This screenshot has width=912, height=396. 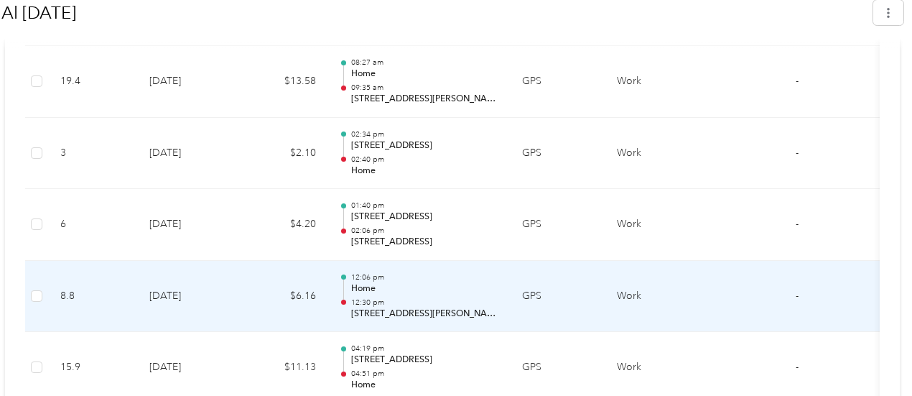 I want to click on td: 3, so click(x=93, y=154).